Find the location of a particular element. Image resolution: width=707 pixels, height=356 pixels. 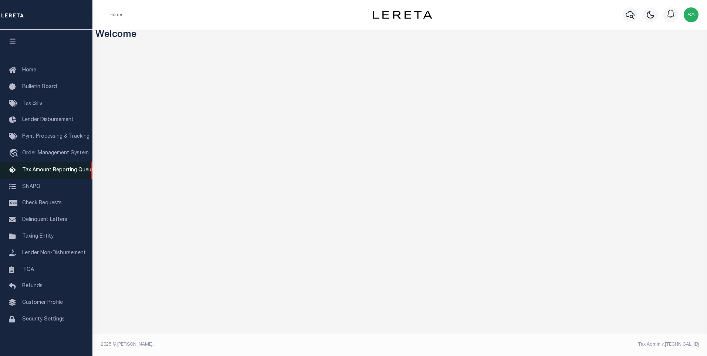

span: Lender Non-Disbursement is located at coordinates (54, 253).